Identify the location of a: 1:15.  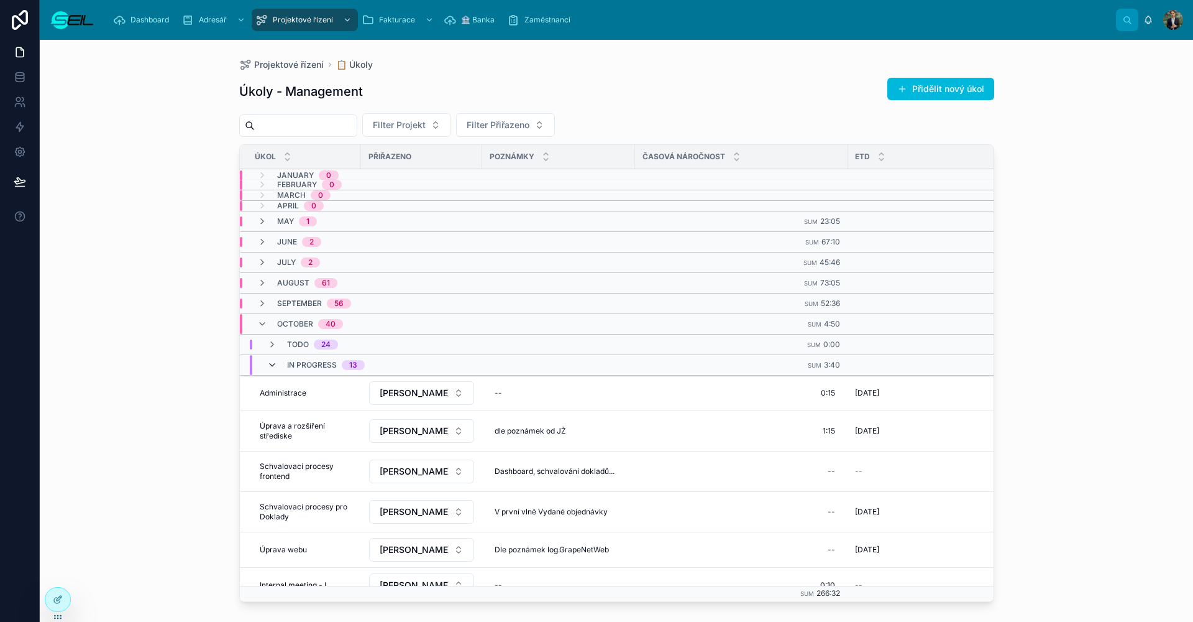
(742, 431).